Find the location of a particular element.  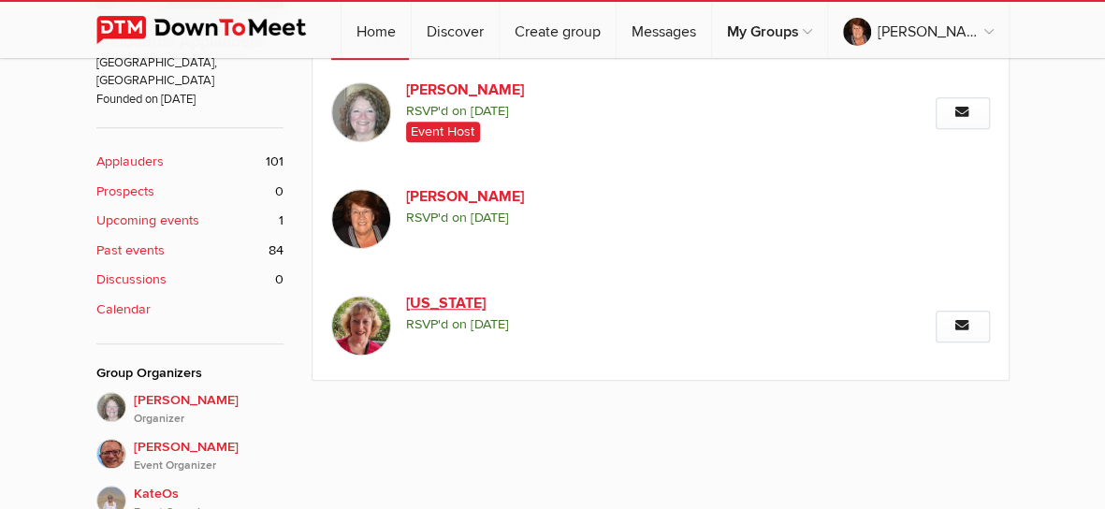

span: 84 is located at coordinates (276, 251).